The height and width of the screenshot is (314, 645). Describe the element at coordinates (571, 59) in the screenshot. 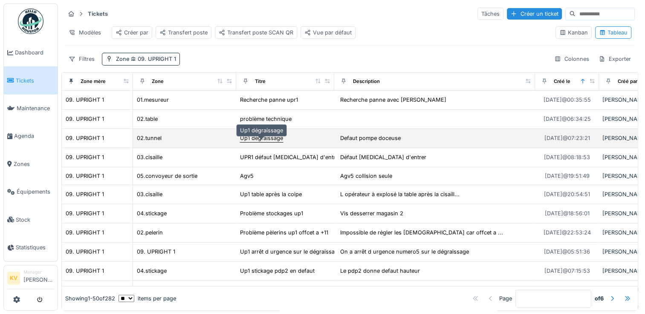

I see `div: Colonnes` at that location.